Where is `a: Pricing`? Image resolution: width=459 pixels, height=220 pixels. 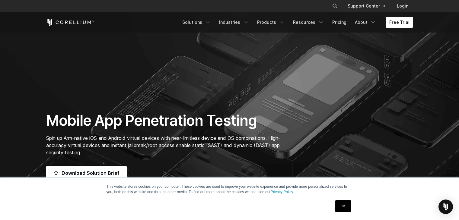
a: Pricing is located at coordinates (339, 22).